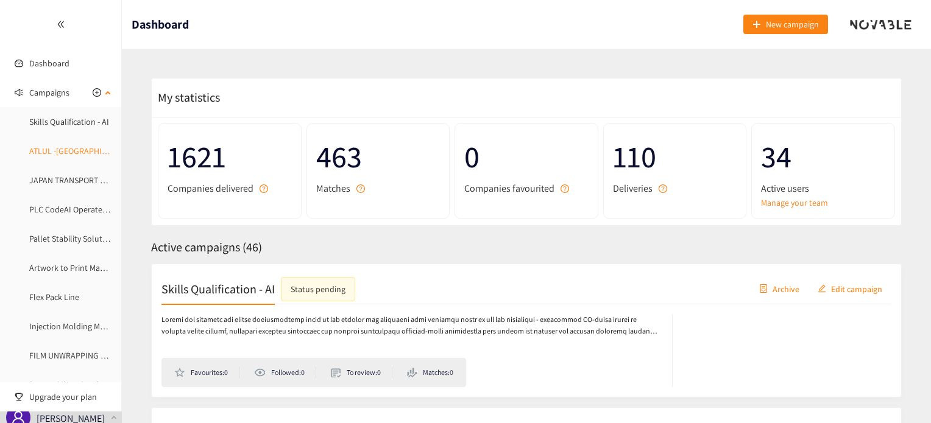  I want to click on span: edit, so click(822, 289).